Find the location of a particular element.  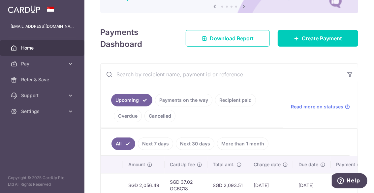

span: Read more on statuses is located at coordinates (317, 107).